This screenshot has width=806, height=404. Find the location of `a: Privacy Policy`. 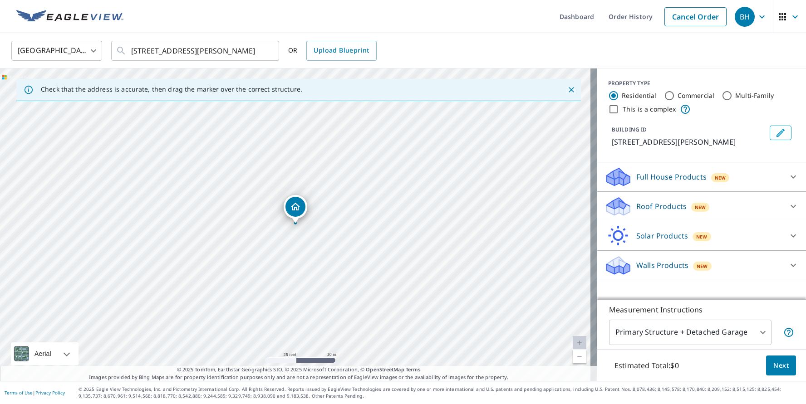

a: Privacy Policy is located at coordinates (50, 393).